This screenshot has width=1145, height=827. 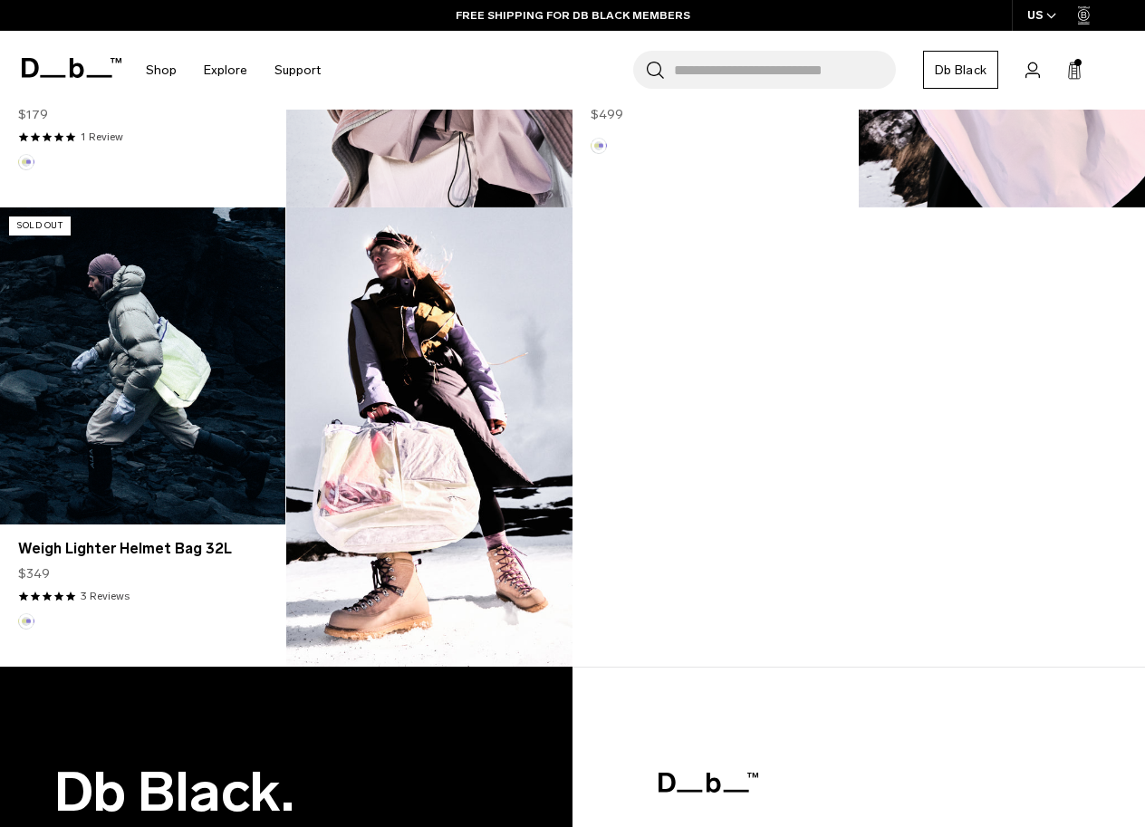 What do you see at coordinates (40, 225) in the screenshot?
I see `p: Sold Out` at bounding box center [40, 225].